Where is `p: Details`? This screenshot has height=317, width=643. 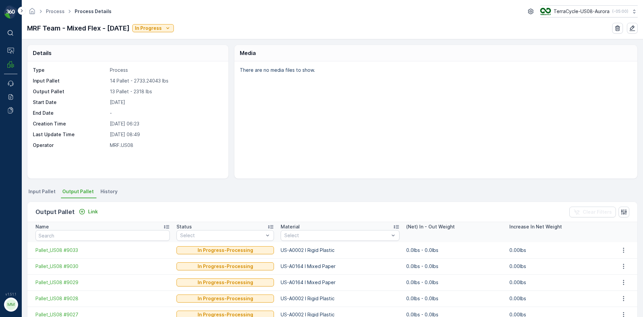
p: Details is located at coordinates (42, 53).